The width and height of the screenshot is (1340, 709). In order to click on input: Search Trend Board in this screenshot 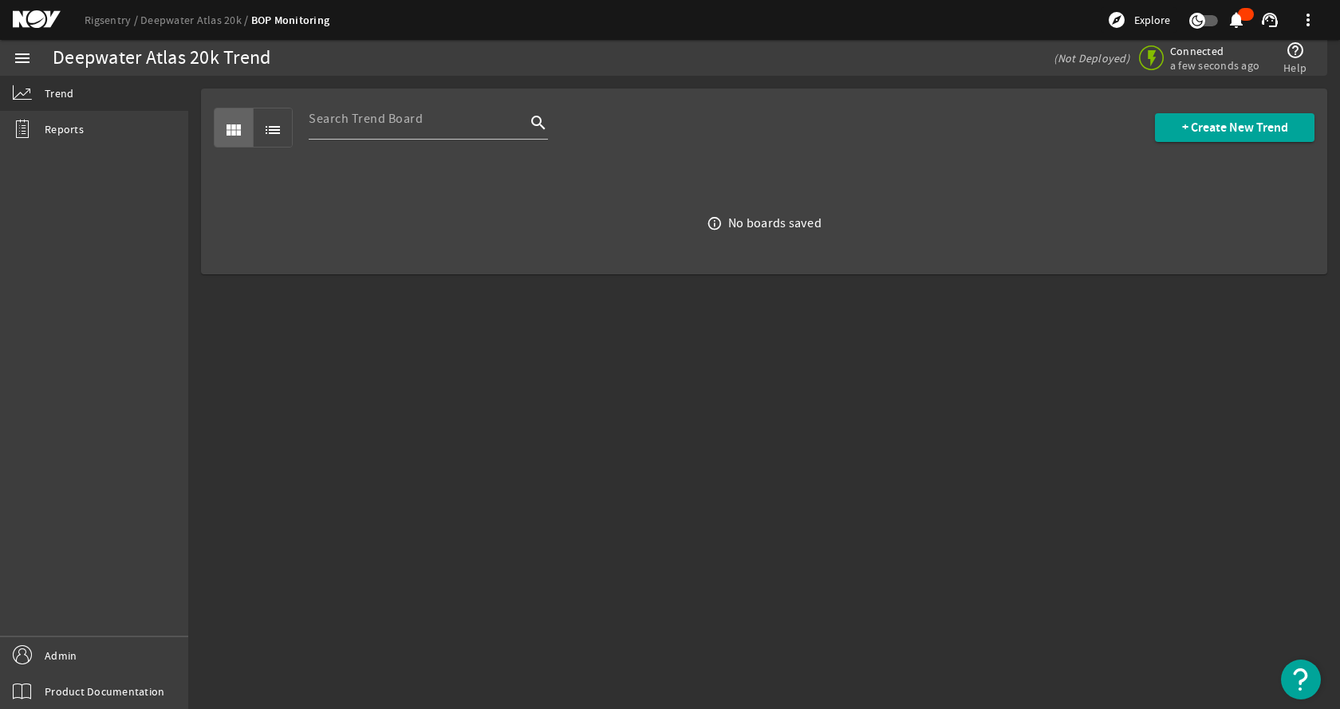, I will do `click(417, 119)`.